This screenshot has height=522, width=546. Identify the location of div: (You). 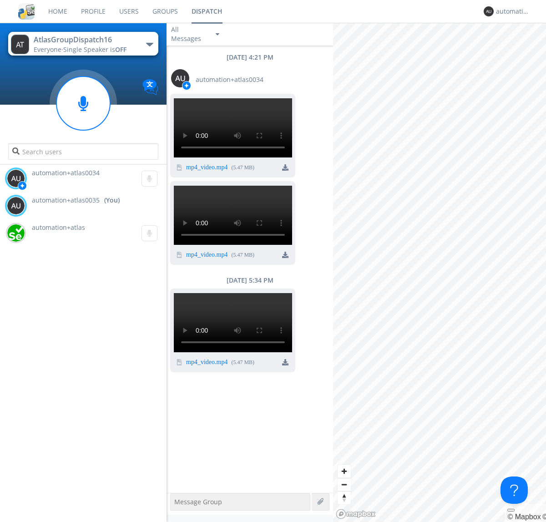
(112, 200).